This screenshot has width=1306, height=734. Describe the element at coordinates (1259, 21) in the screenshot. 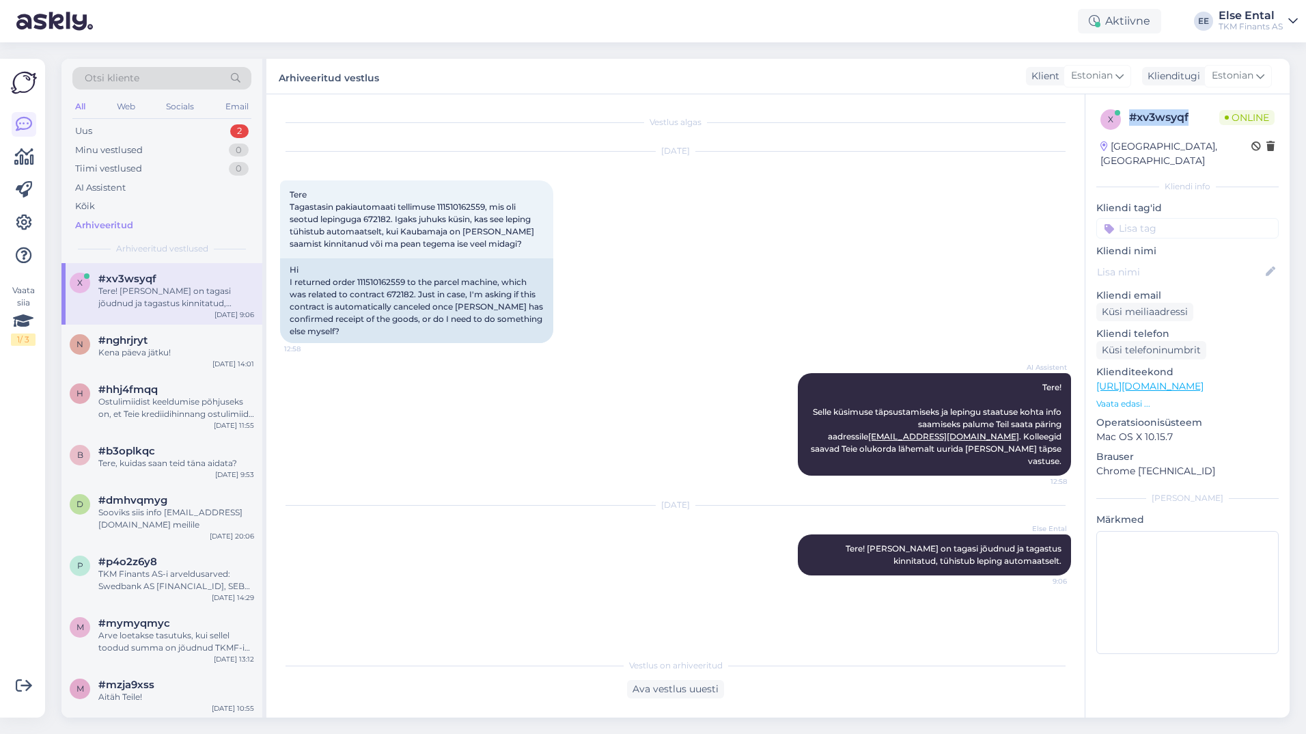

I see `a: Else EntalTKM Finants AS` at that location.